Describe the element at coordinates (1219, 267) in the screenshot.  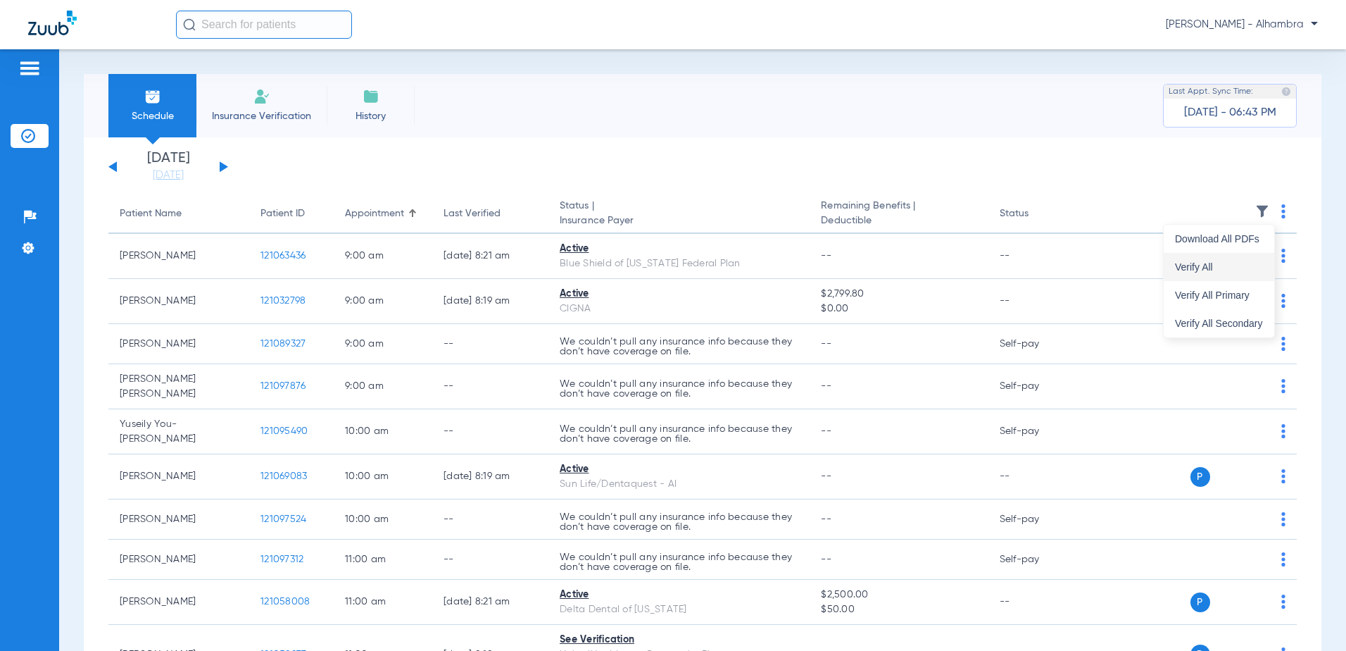
I see `span: Verify All` at that location.